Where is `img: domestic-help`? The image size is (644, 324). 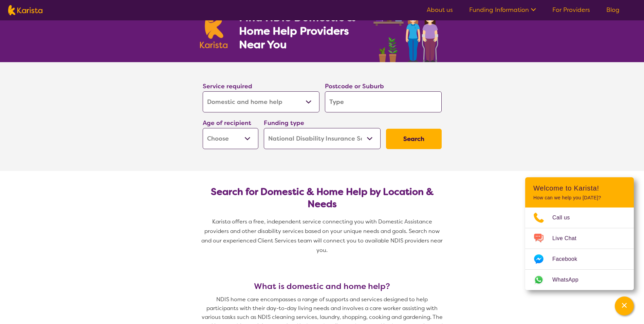
img: domestic-help is located at coordinates (408, 32).